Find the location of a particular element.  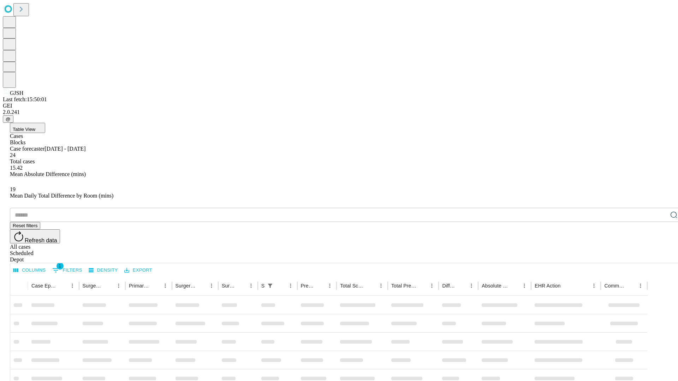

button: Density is located at coordinates (103, 270).